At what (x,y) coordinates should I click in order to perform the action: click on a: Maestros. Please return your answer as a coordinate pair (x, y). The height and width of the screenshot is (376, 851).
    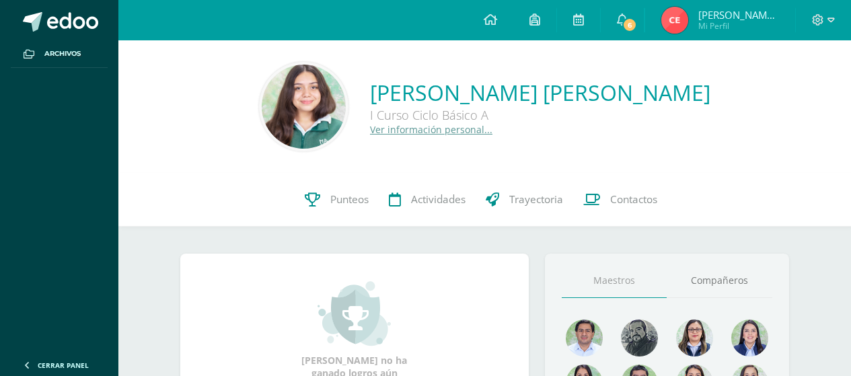
    Looking at the image, I should click on (614, 280).